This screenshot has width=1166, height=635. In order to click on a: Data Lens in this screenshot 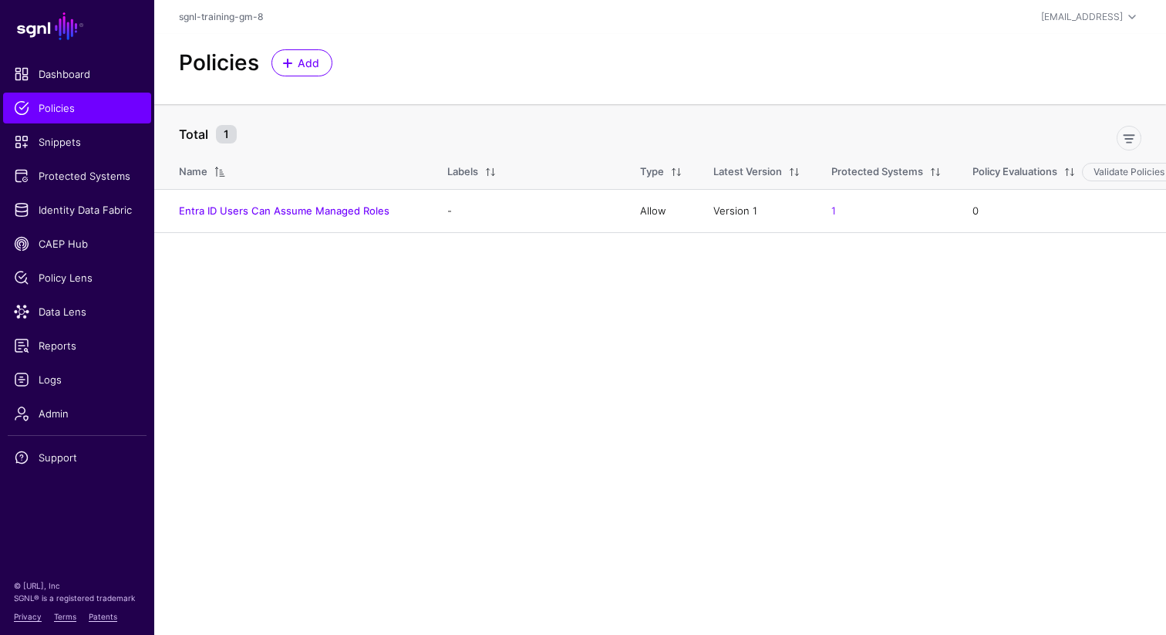, I will do `click(77, 312)`.